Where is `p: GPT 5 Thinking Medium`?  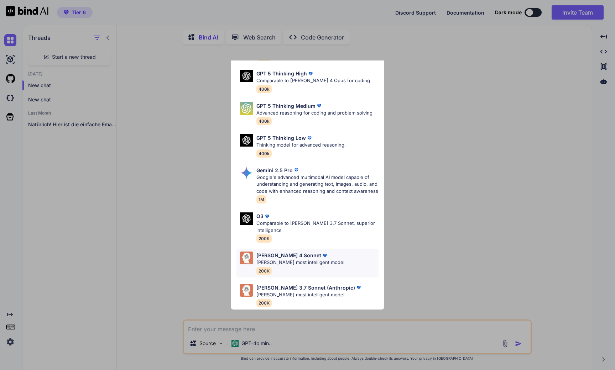
p: GPT 5 Thinking Medium is located at coordinates (286, 106).